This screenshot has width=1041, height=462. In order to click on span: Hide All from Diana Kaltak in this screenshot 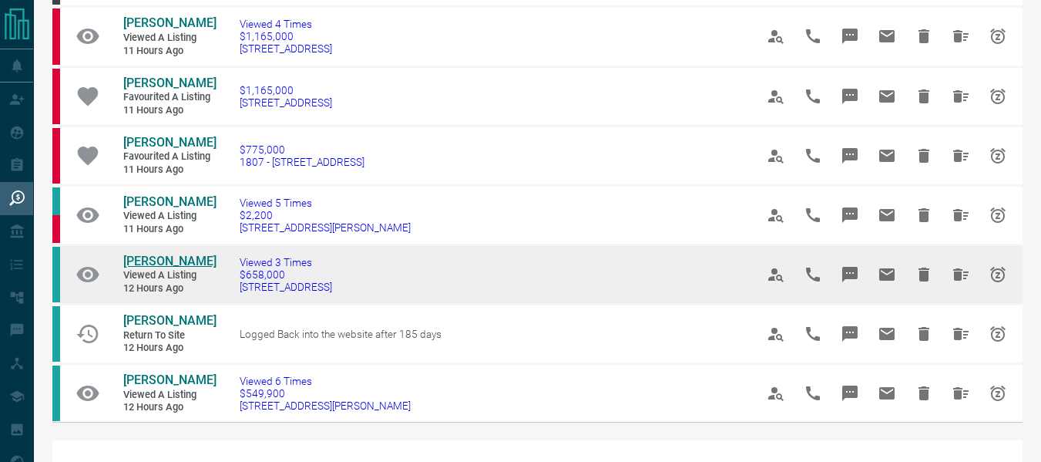, I will do `click(961, 274)`.